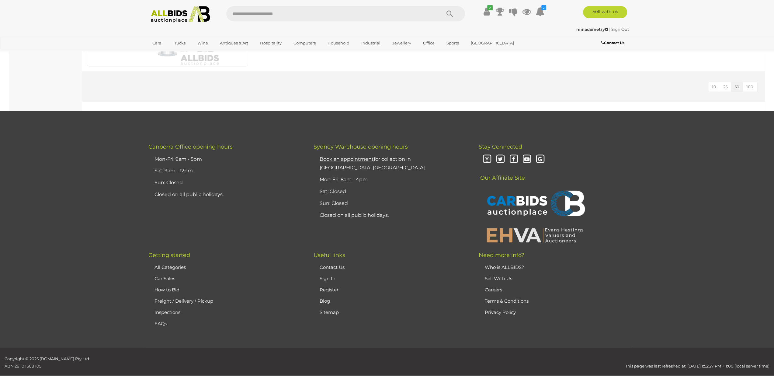 The height and width of the screenshot is (387, 774). What do you see at coordinates (329, 289) in the screenshot?
I see `a: Register` at bounding box center [329, 289].